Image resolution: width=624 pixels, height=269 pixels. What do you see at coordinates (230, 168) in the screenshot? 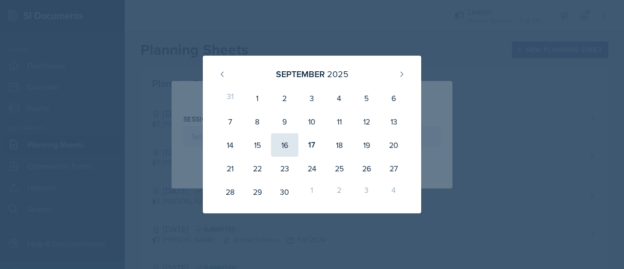
I see `div: 21` at bounding box center [230, 168].